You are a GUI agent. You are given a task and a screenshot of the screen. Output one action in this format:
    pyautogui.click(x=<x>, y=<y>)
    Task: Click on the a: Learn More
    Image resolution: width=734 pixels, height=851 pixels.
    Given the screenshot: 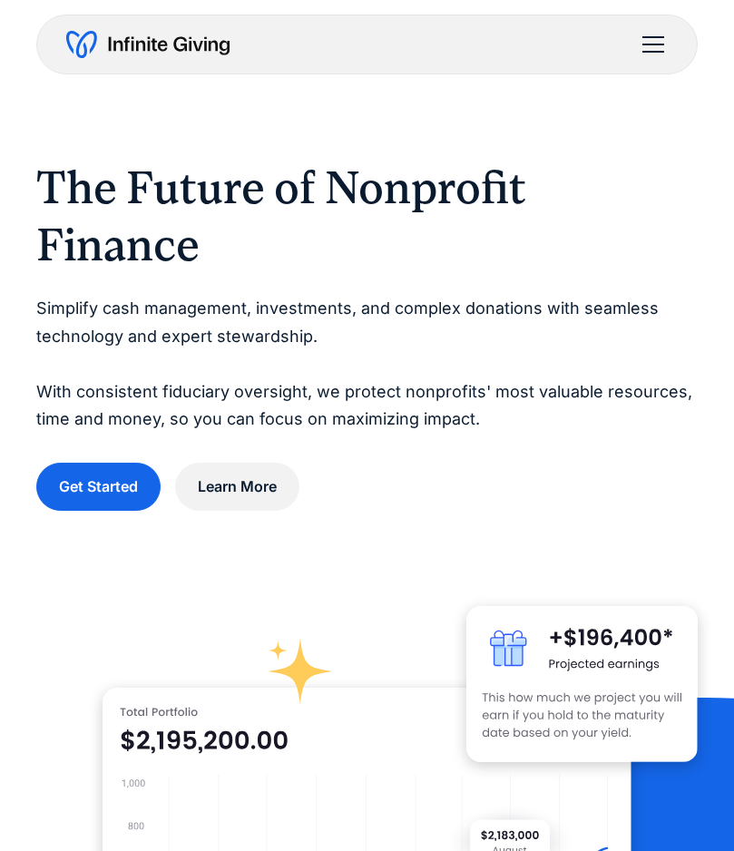 What is the action you would take?
    pyautogui.click(x=237, y=486)
    